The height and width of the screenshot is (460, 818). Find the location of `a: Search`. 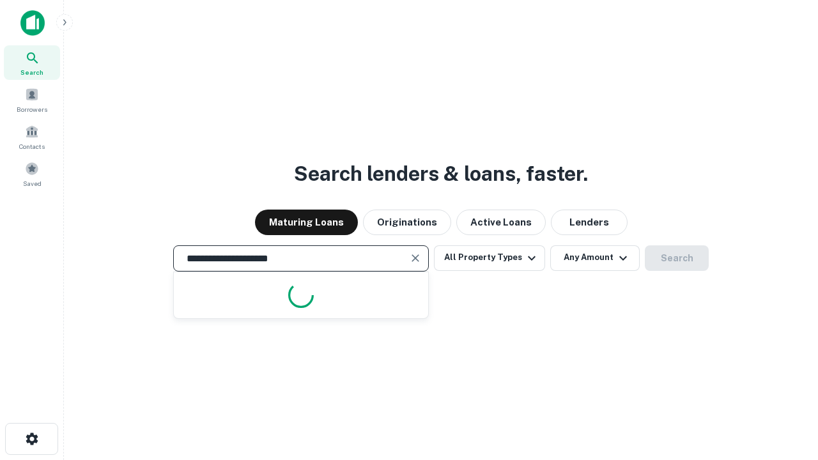

a: Search is located at coordinates (32, 63).